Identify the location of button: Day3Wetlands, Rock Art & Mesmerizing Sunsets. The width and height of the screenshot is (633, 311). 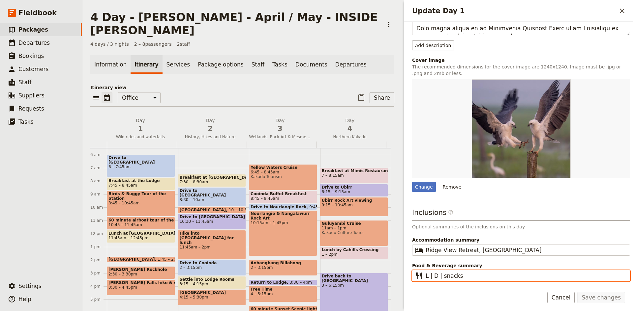
(281, 129).